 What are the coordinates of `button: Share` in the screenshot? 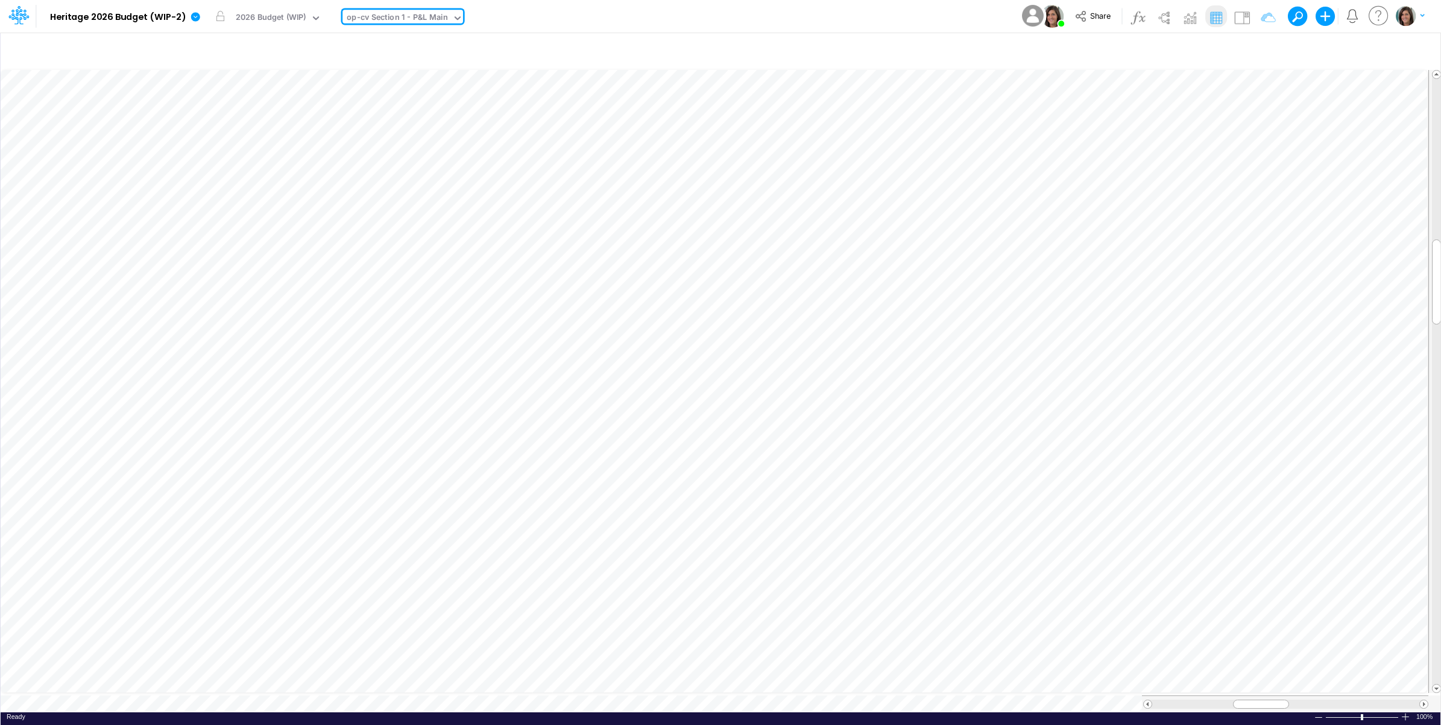 It's located at (1094, 16).